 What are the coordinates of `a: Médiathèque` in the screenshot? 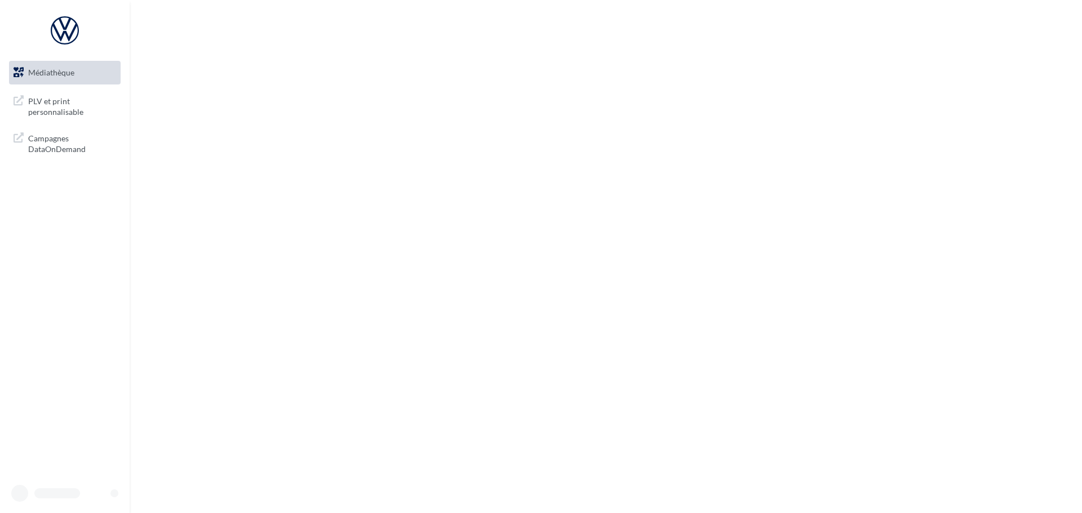 It's located at (65, 73).